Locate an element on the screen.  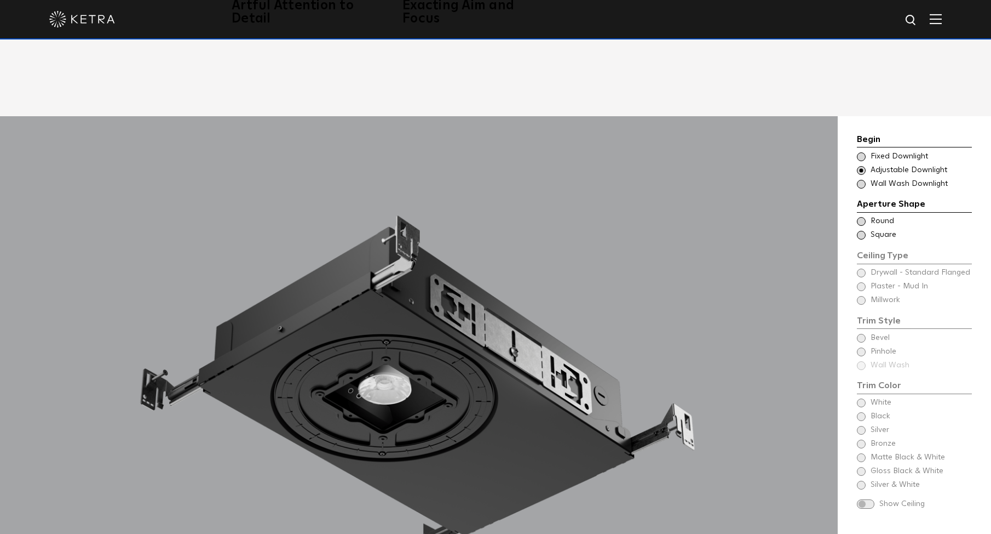
img: search icon is located at coordinates (911, 20).